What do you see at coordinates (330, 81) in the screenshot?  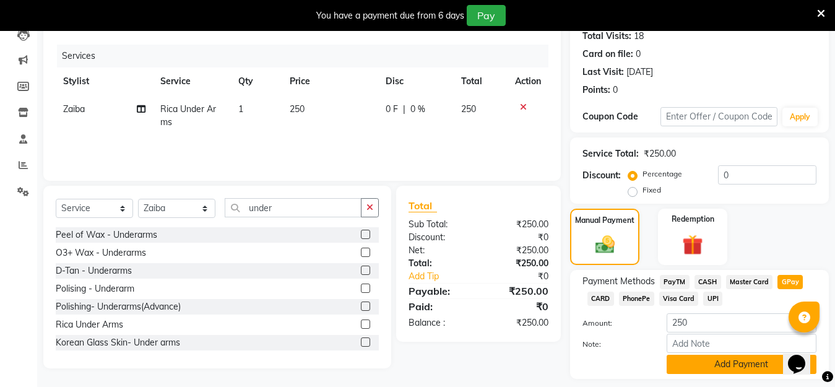 I see `th: Price` at bounding box center [330, 81].